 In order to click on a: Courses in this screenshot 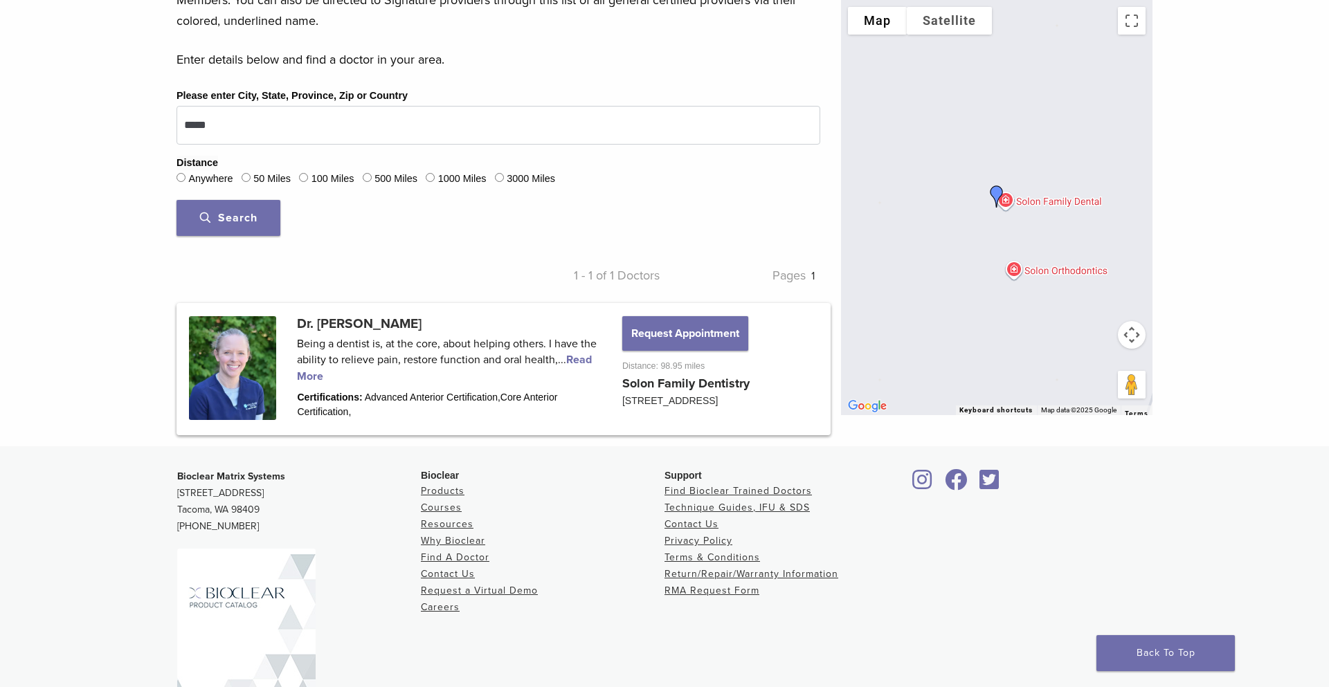, I will do `click(441, 507)`.